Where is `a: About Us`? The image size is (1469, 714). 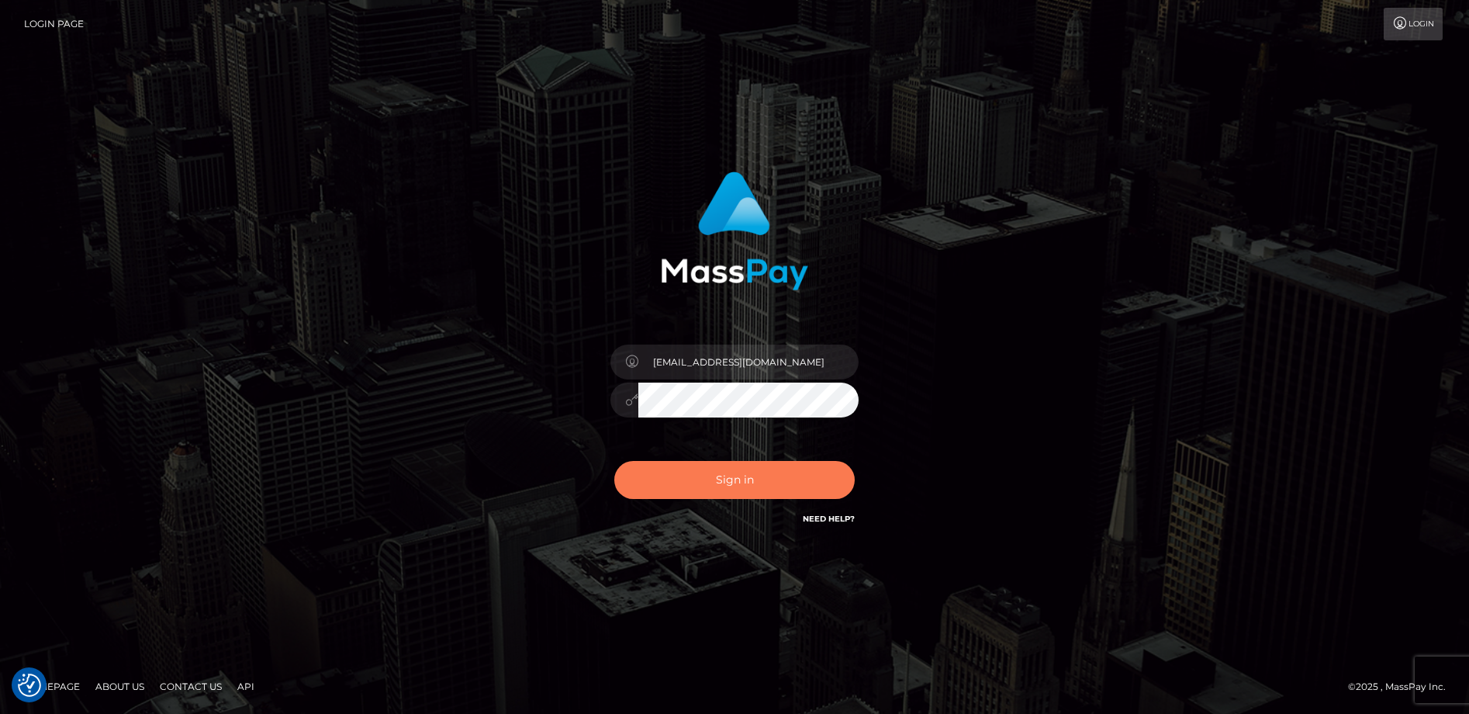 a: About Us is located at coordinates (119, 686).